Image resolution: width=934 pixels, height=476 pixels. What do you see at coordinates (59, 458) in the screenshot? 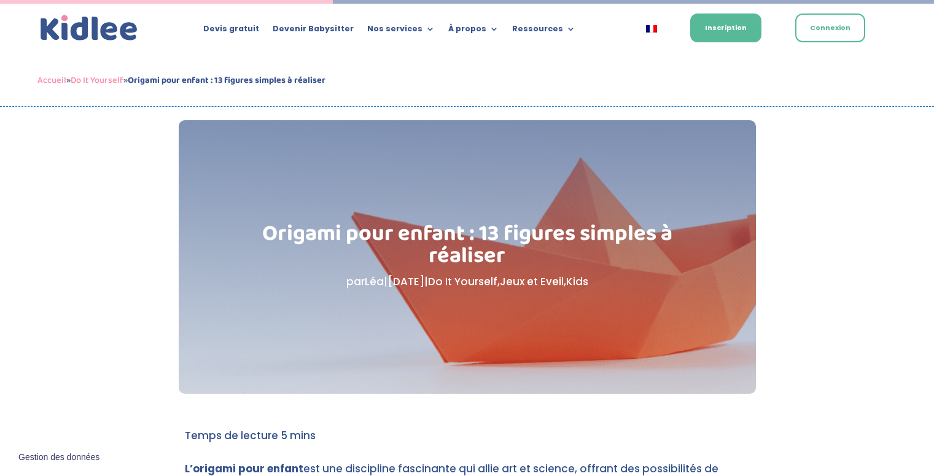
I see `span: Gestion des données` at bounding box center [59, 458].